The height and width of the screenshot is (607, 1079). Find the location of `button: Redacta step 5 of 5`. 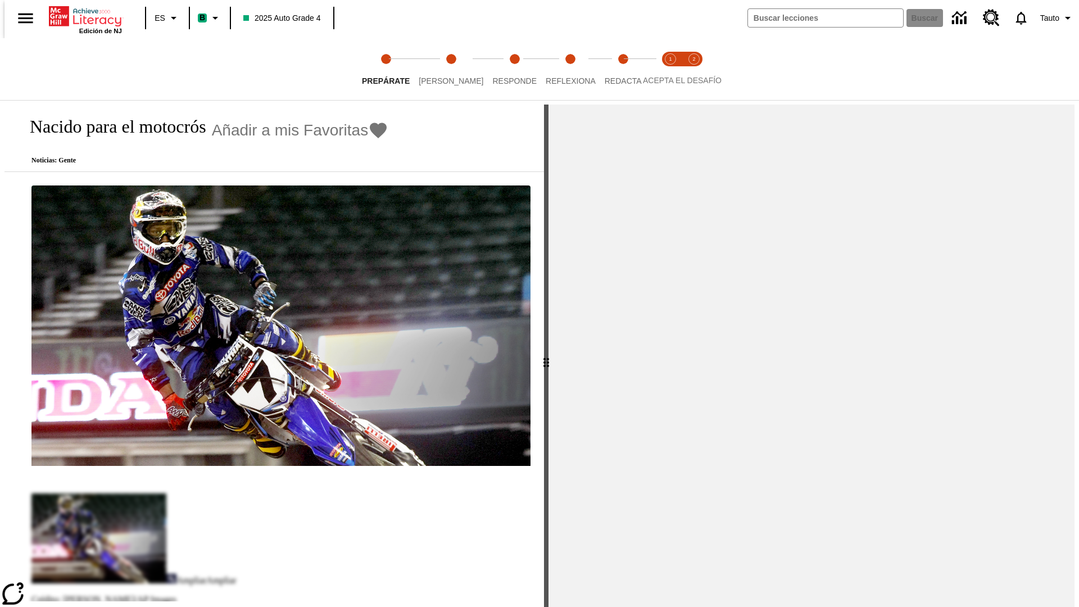

button: Redacta step 5 of 5 is located at coordinates (623, 69).